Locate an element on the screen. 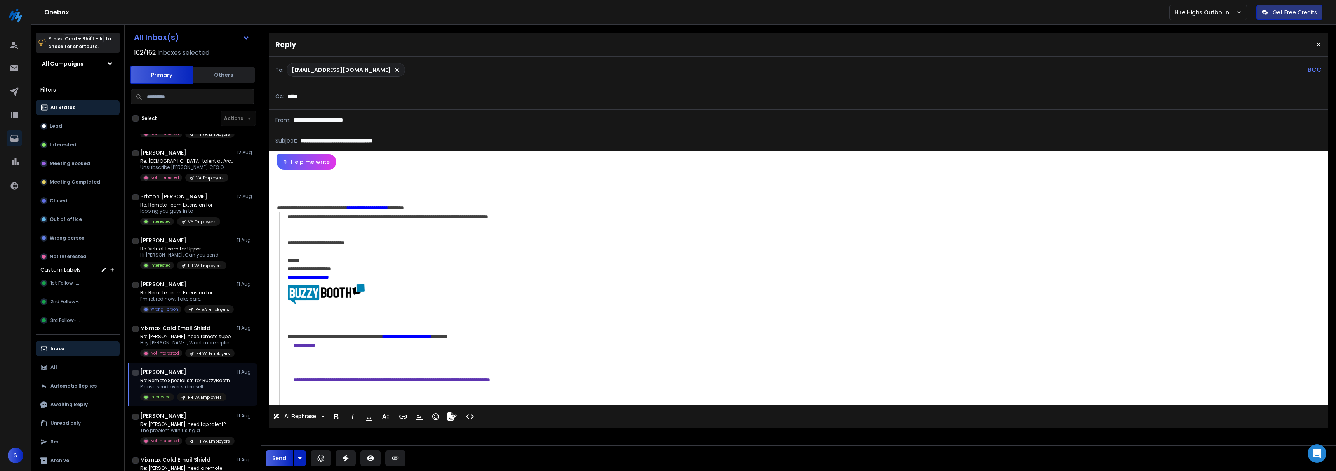 The height and width of the screenshot is (471, 1336). p: Wrong Person is located at coordinates (164, 309).